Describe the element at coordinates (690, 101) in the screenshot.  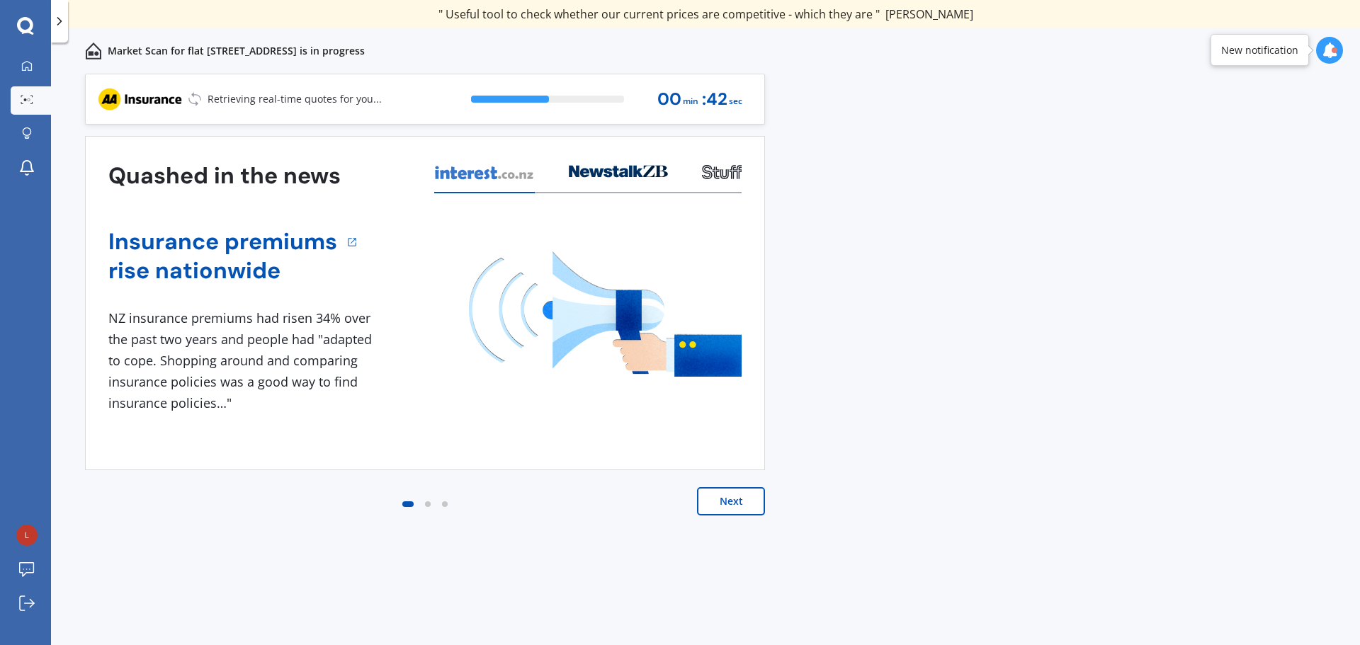
I see `span: min` at that location.